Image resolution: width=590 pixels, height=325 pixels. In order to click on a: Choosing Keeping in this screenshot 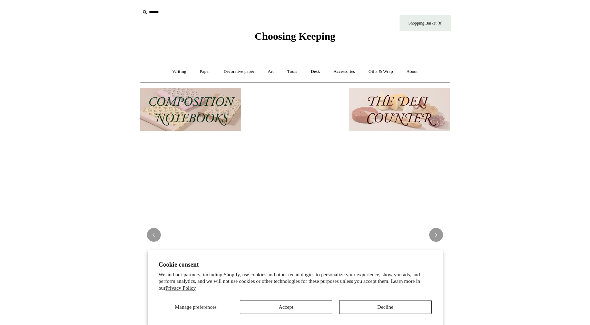, I will do `click(295, 38)`.